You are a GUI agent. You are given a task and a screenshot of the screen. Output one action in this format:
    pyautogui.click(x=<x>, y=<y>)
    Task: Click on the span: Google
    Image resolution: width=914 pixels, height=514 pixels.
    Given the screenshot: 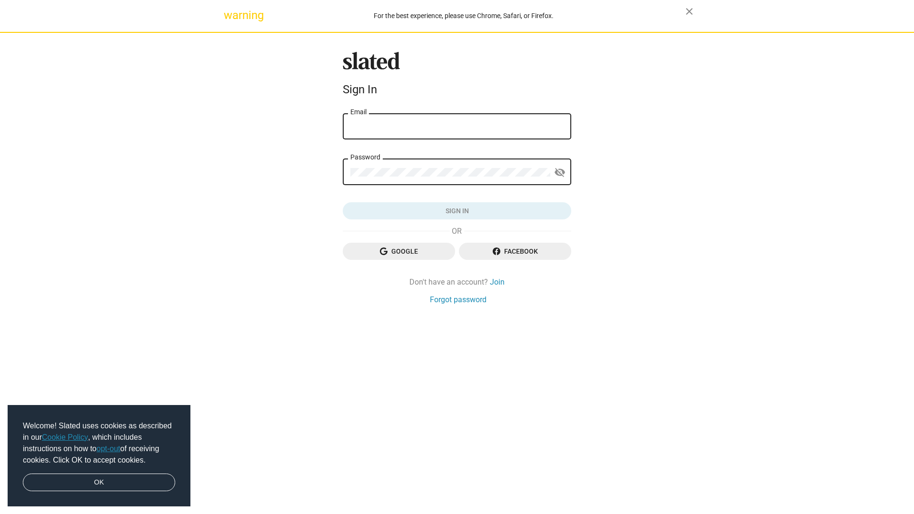 What is the action you would take?
    pyautogui.click(x=399, y=251)
    